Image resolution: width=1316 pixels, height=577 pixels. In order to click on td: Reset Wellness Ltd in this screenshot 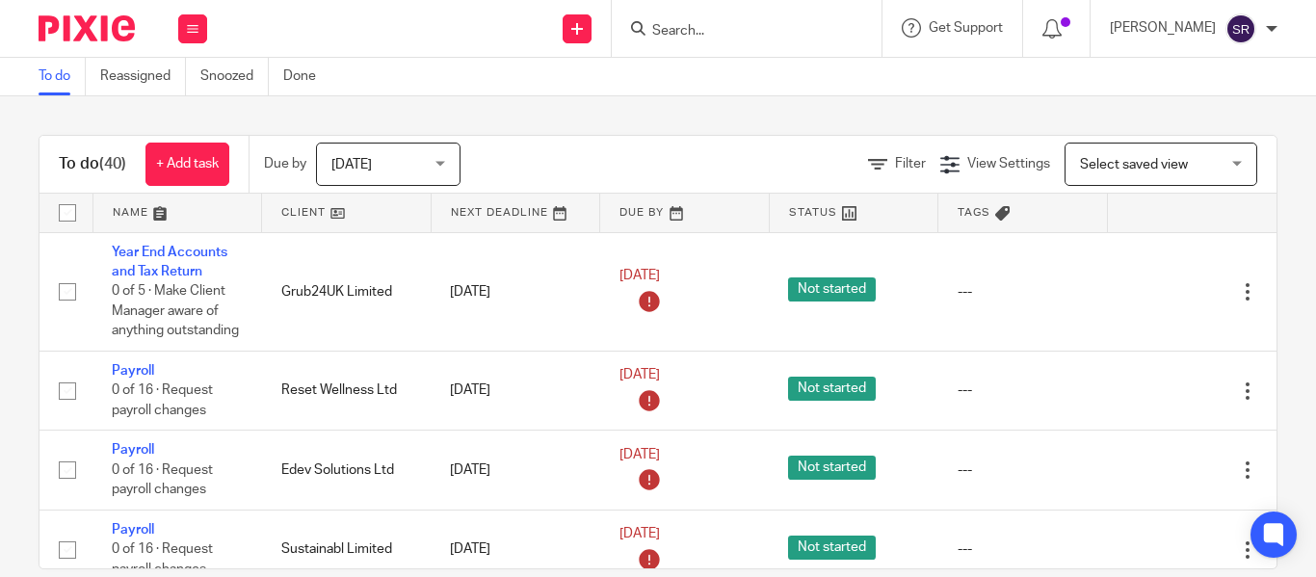, I will do `click(347, 390)`.